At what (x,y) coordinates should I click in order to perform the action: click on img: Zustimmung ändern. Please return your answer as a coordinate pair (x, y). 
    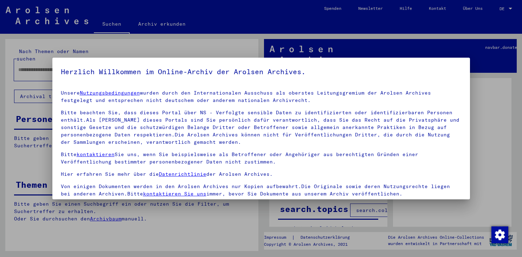
    Looking at the image, I should click on (500, 235).